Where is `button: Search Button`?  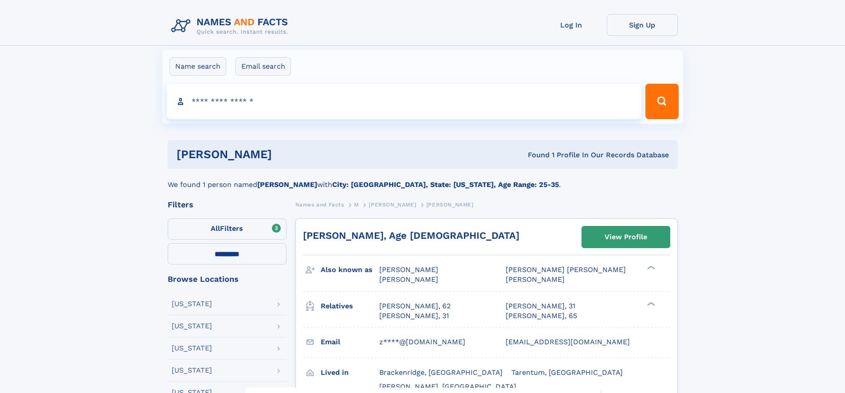 button: Search Button is located at coordinates (662, 102).